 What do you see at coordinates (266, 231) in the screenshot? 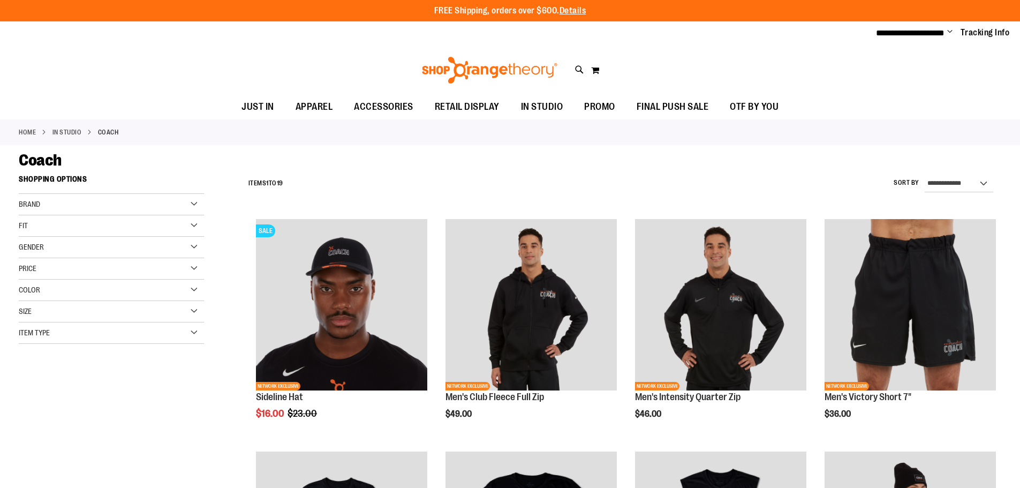
I see `span: SALE` at bounding box center [266, 231].